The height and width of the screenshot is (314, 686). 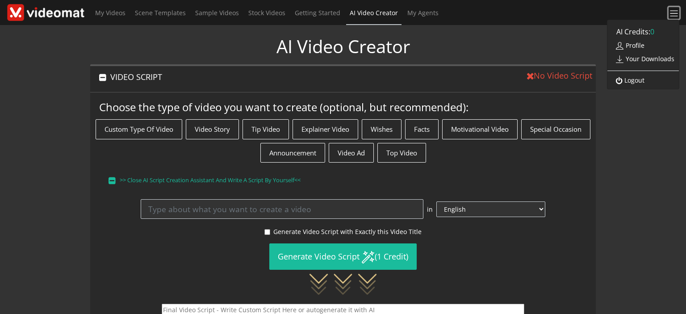 What do you see at coordinates (374, 13) in the screenshot?
I see `span: AI Video Creator` at bounding box center [374, 13].